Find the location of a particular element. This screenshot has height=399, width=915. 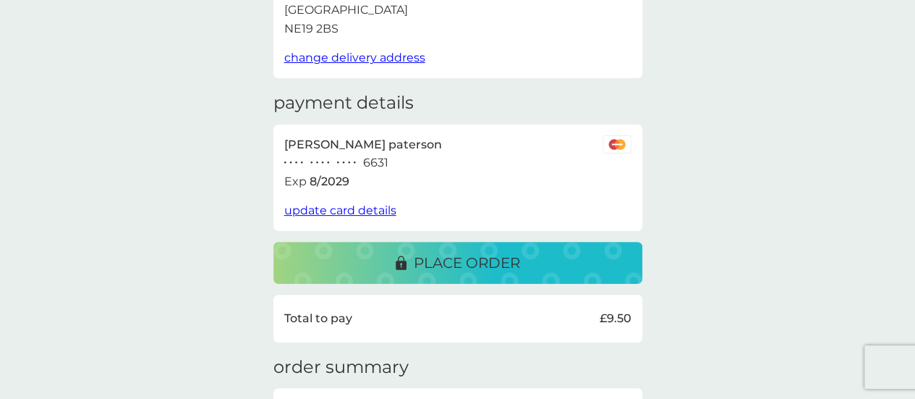

p: Total to pay is located at coordinates (318, 318).